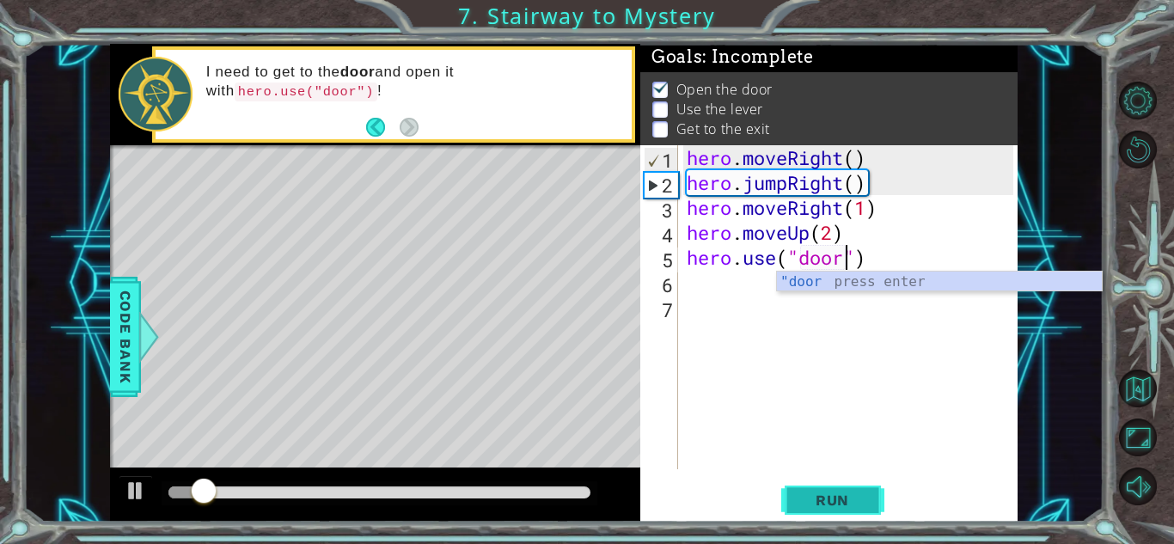  I want to click on p: Open the door, so click(725, 89).